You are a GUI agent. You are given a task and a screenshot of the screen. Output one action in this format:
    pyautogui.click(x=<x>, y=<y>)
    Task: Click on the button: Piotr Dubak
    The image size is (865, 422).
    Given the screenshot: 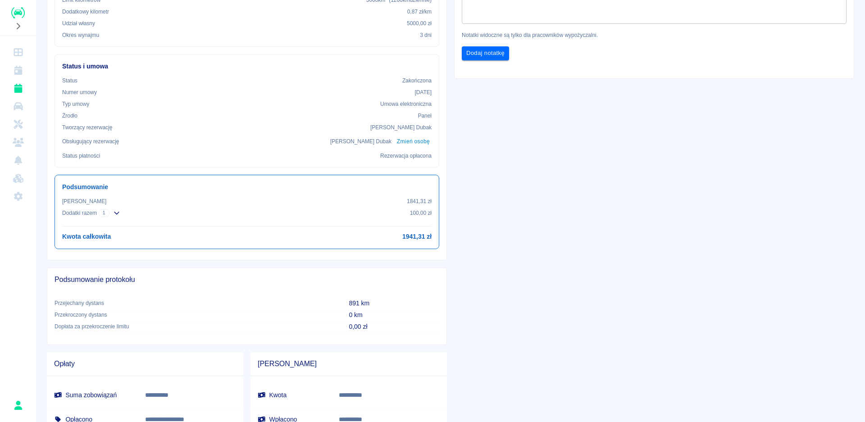 What is the action you would take?
    pyautogui.click(x=18, y=405)
    